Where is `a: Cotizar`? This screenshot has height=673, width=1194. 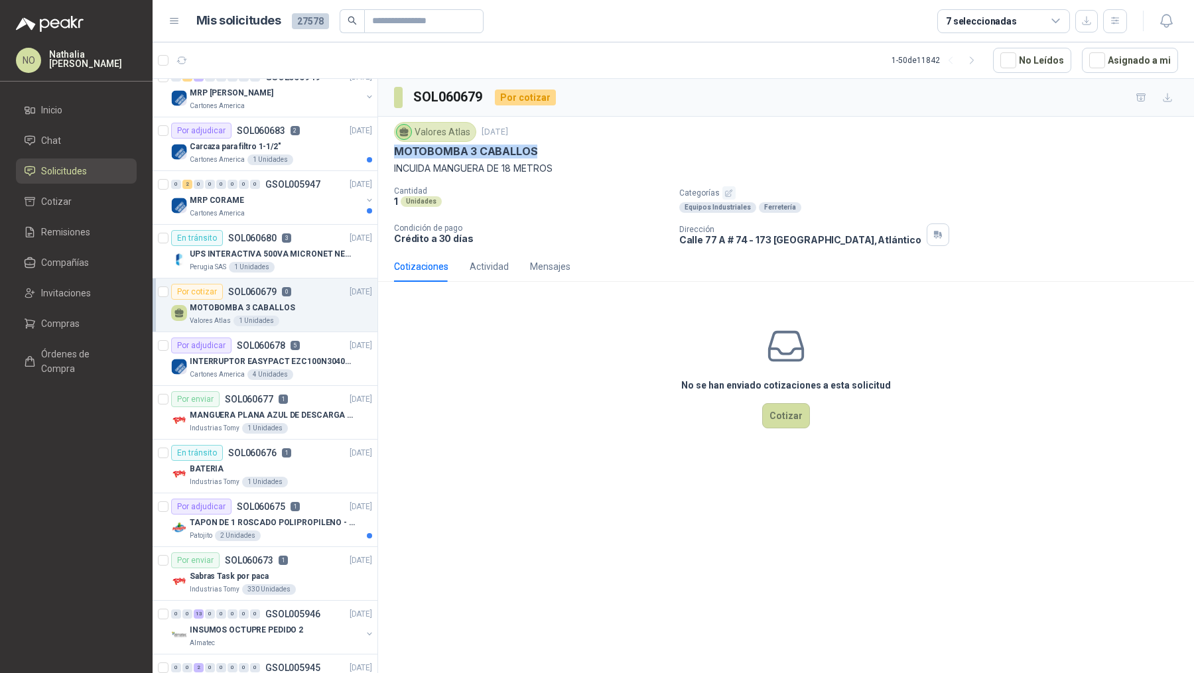
a: Cotizar is located at coordinates (76, 202).